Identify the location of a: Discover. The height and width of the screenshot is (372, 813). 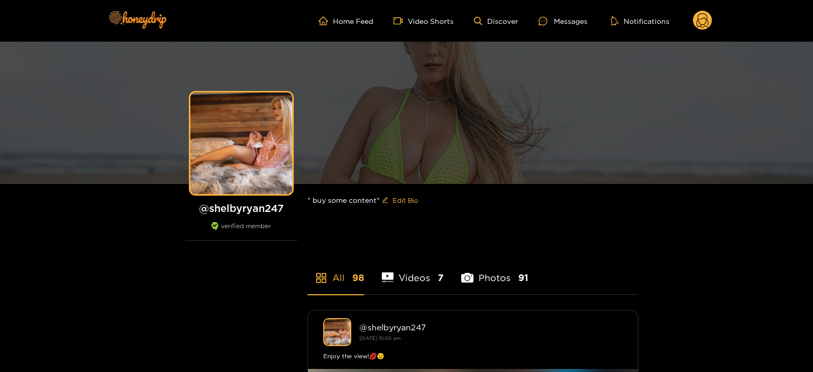
(496, 21).